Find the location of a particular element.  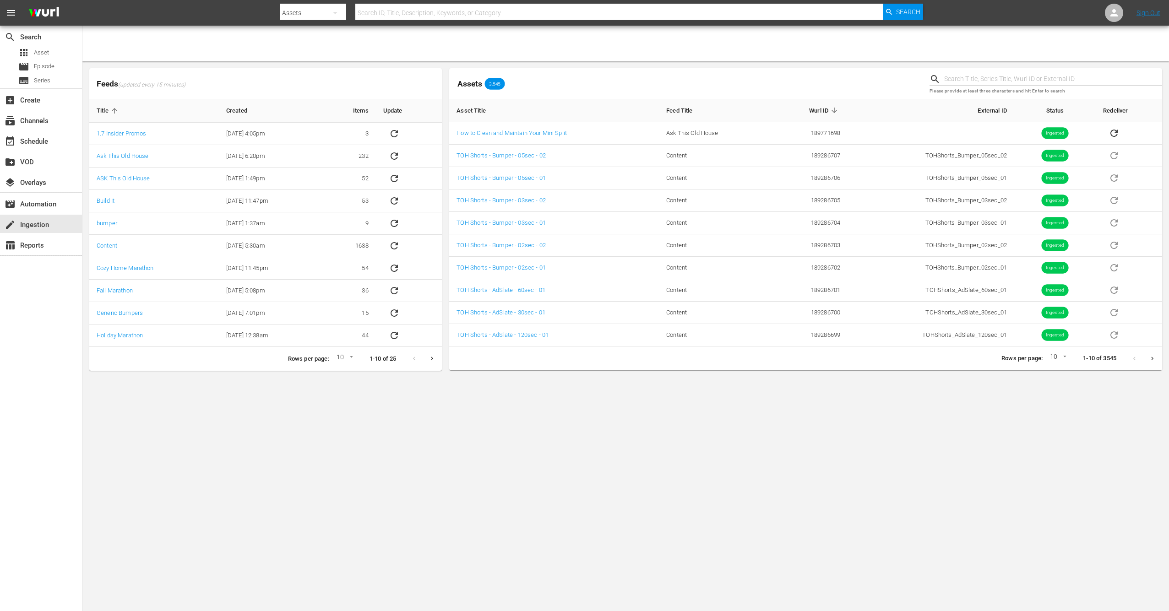

td: 189286701 is located at coordinates (809, 290).